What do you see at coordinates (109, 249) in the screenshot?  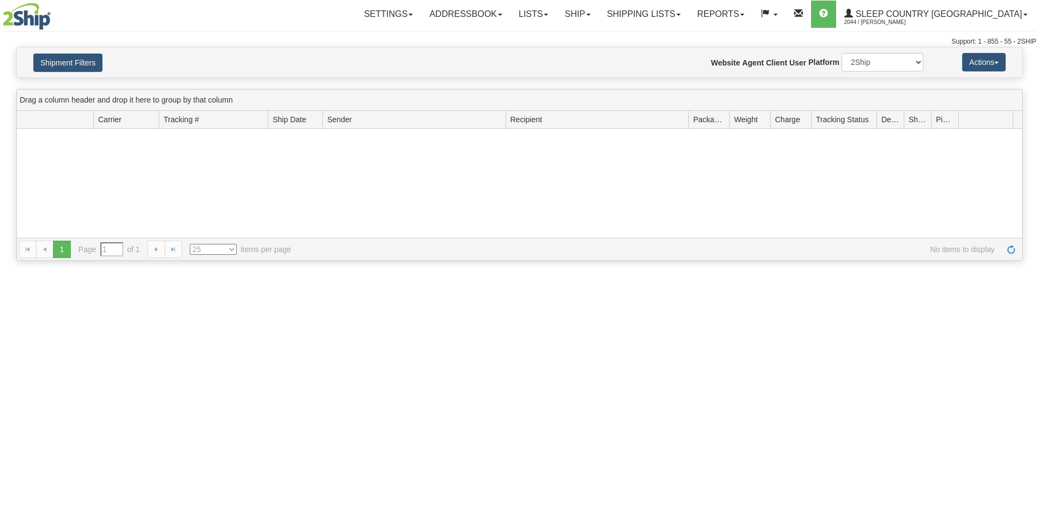 I see `span: Page of 1` at bounding box center [109, 249].